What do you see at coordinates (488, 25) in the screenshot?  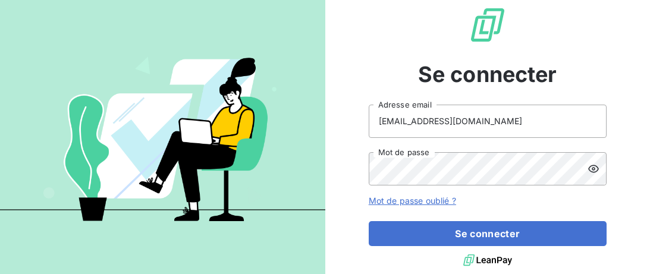 I see `img: Logo LeanPay` at bounding box center [488, 25].